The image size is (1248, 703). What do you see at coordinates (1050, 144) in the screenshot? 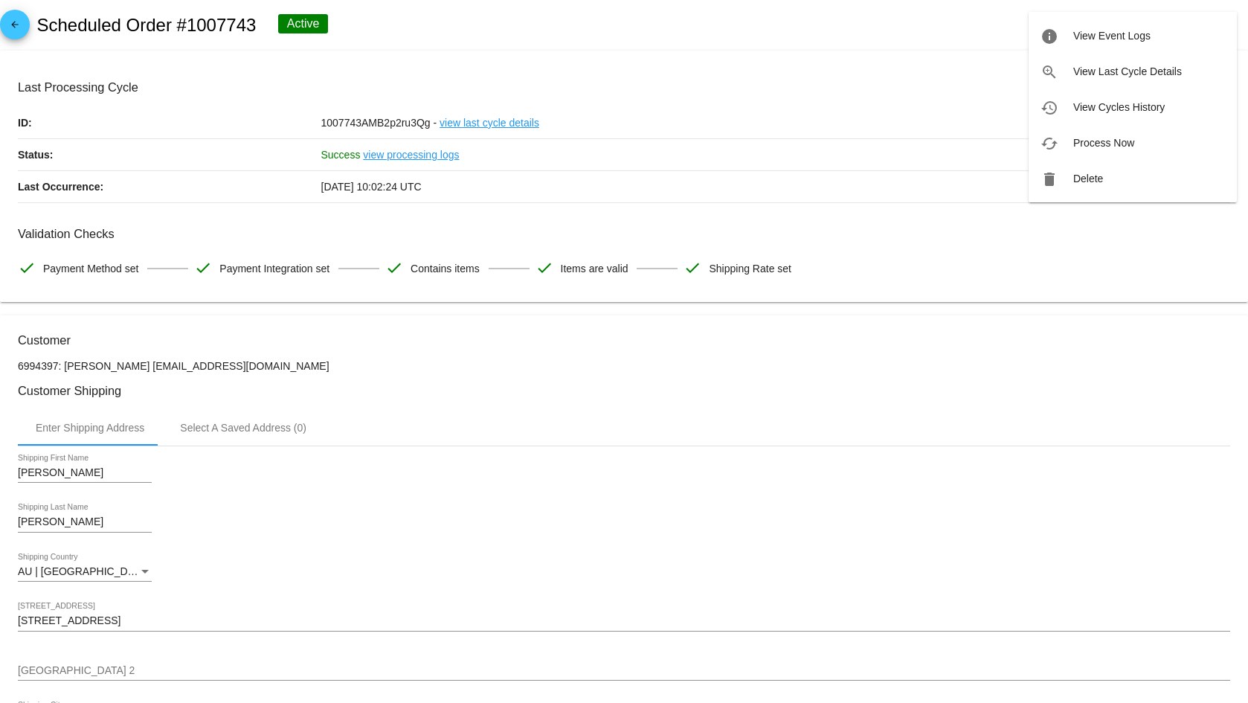
I see `mat-icon: cached` at bounding box center [1050, 144].